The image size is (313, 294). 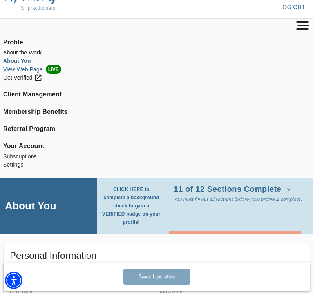 I want to click on li: Referral Program, so click(x=156, y=129).